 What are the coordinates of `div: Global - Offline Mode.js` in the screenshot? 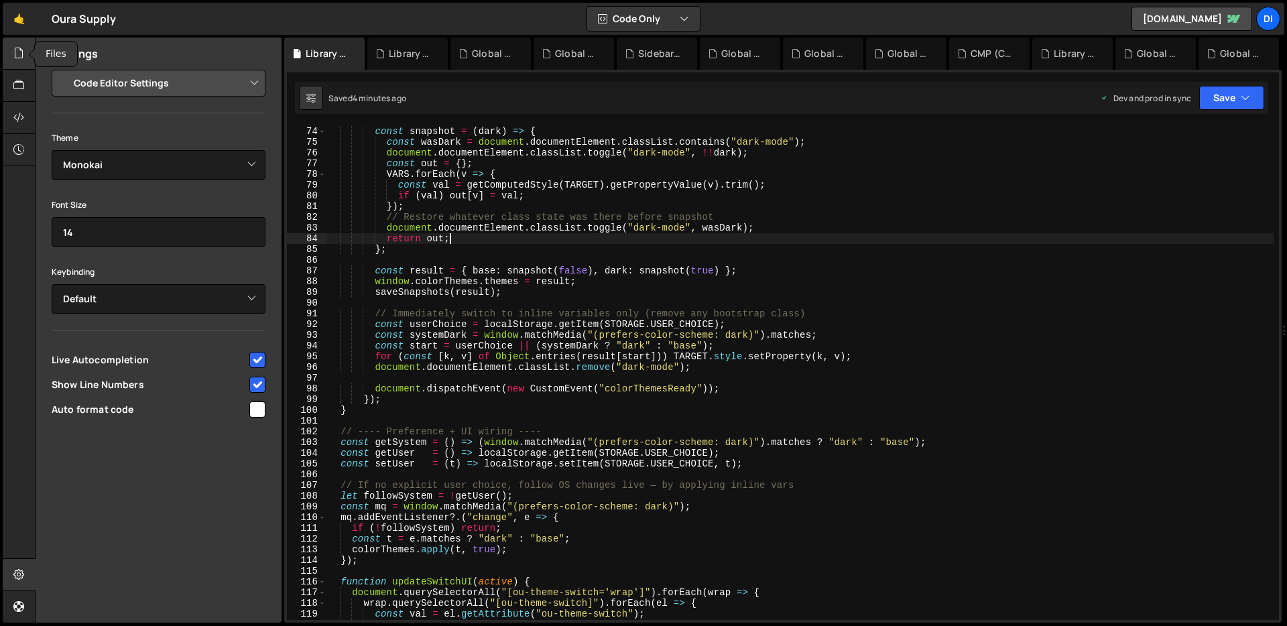 It's located at (1158, 54).